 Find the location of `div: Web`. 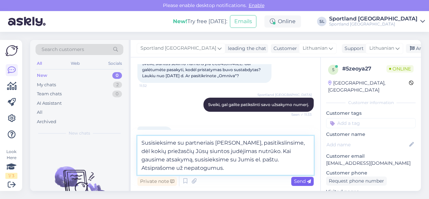

div: Web is located at coordinates (75, 63).